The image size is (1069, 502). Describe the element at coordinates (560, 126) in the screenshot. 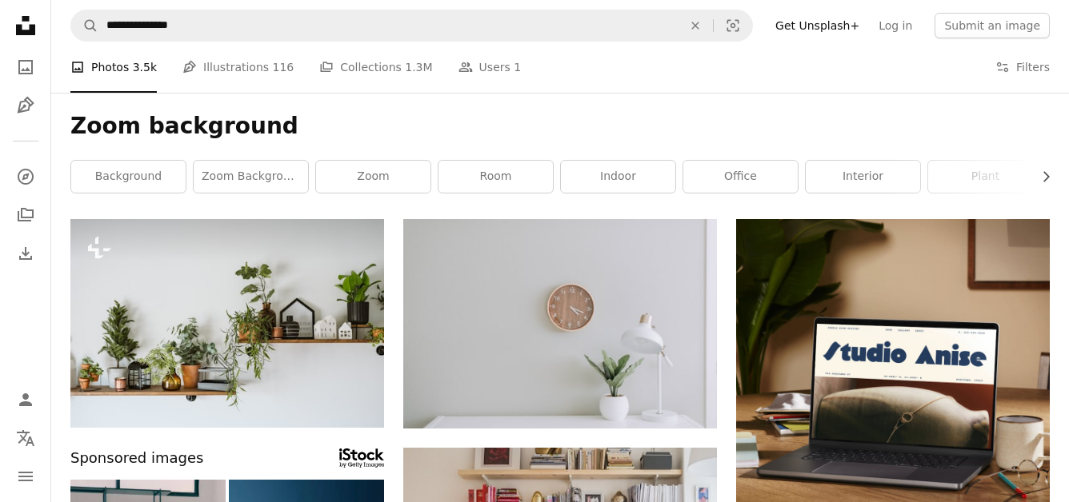

I see `h1: Zoom background` at that location.